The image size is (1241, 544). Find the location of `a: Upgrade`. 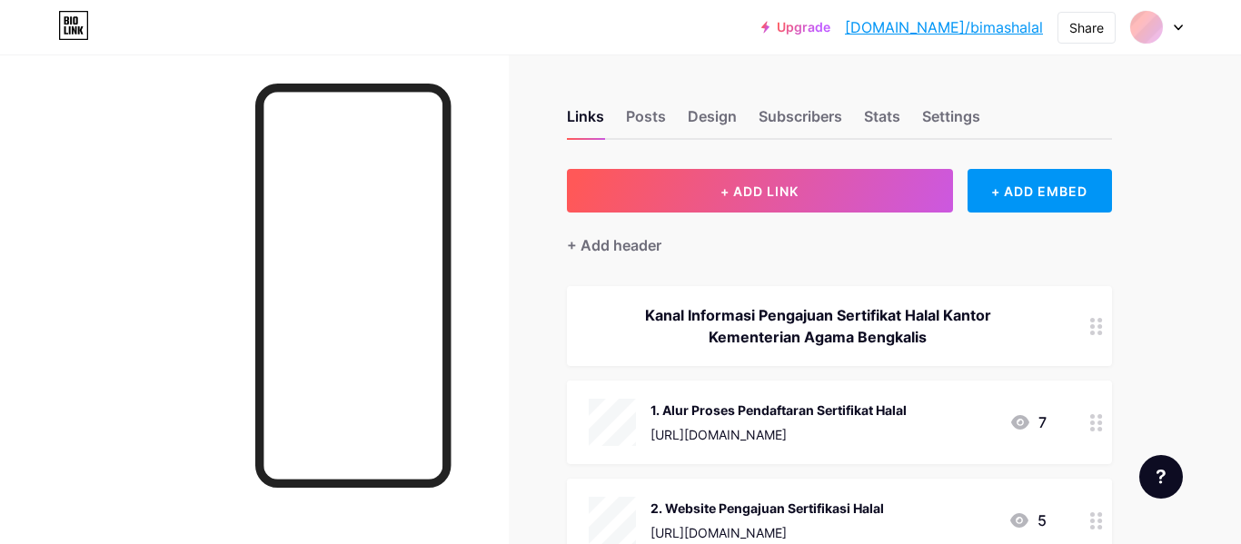

a: Upgrade is located at coordinates (796, 27).